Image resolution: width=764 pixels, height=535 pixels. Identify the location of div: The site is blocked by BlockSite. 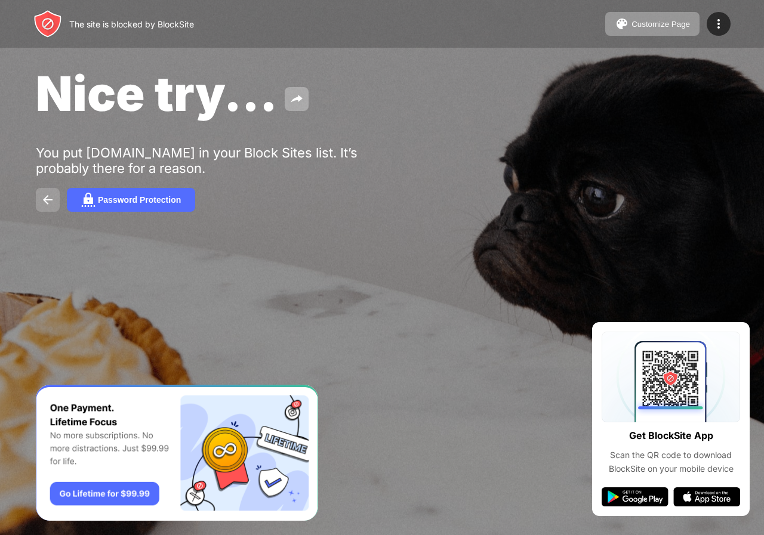
(131, 24).